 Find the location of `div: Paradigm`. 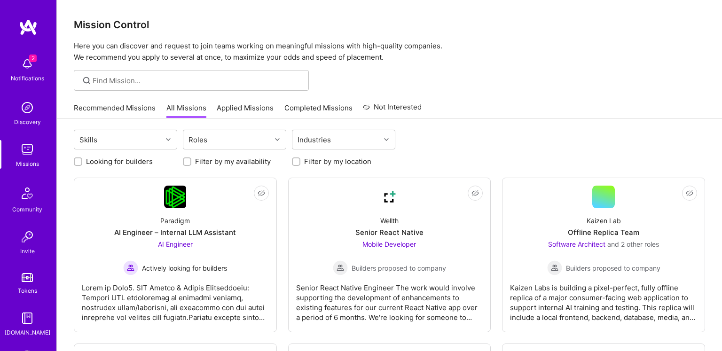

div: Paradigm is located at coordinates (175, 220).